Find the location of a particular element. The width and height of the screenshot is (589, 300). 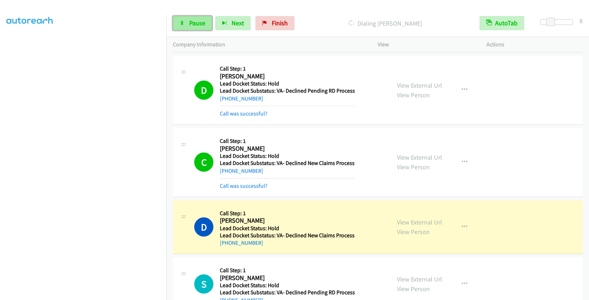

span: Next is located at coordinates (238, 23).